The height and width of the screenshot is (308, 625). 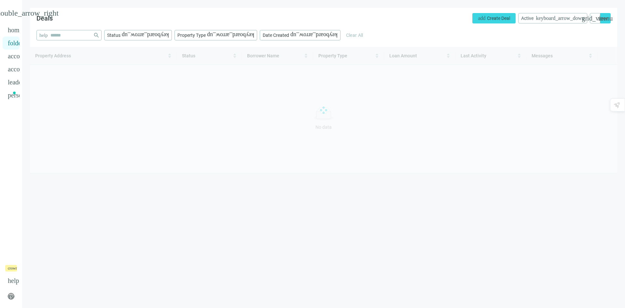 I want to click on span: Date Created, so click(x=193, y=35).